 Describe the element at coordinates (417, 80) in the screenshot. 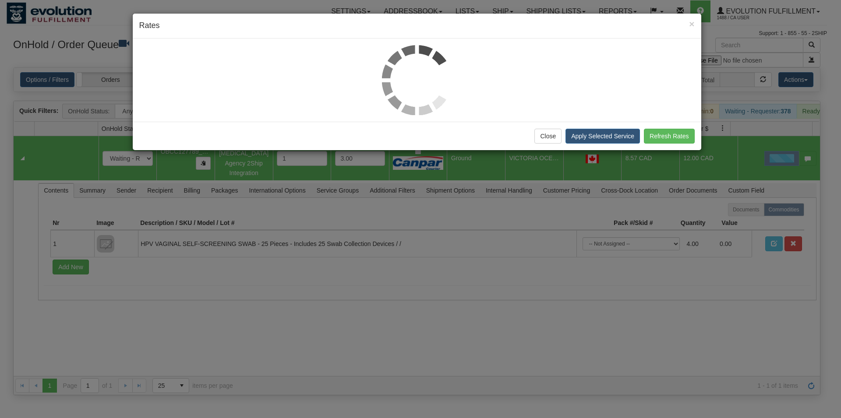

I see `img: loader.gif` at that location.